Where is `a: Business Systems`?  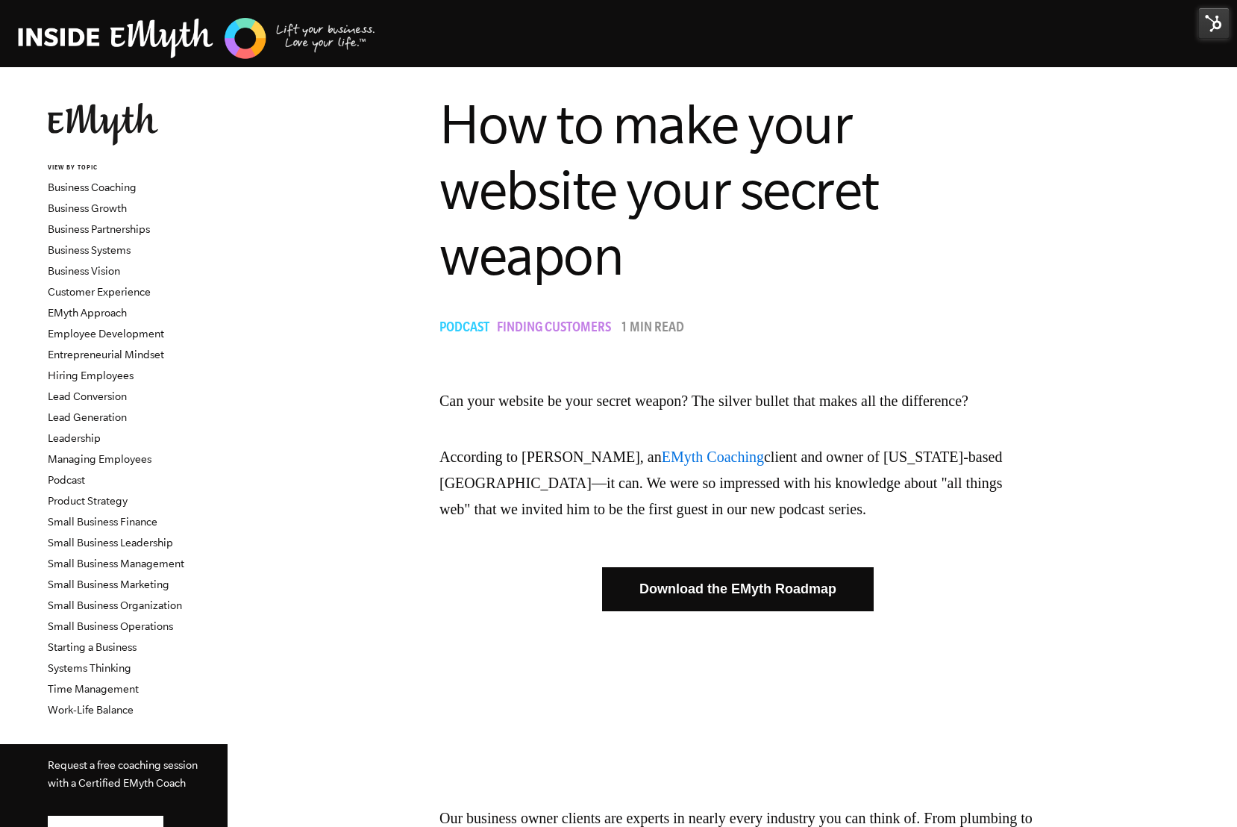 a: Business Systems is located at coordinates (89, 250).